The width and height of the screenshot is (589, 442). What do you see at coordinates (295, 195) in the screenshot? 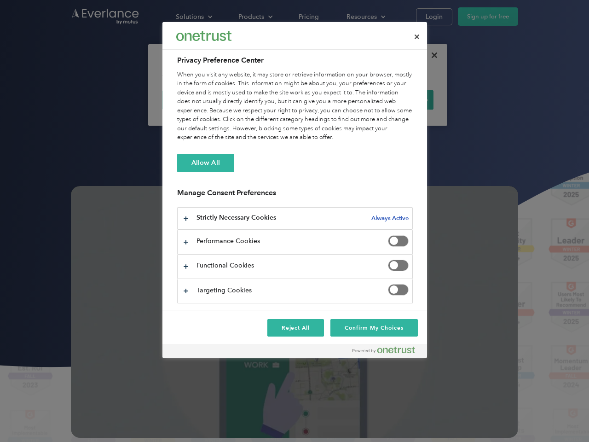
I see `h3: Manage Consent Preferences` at bounding box center [295, 195].